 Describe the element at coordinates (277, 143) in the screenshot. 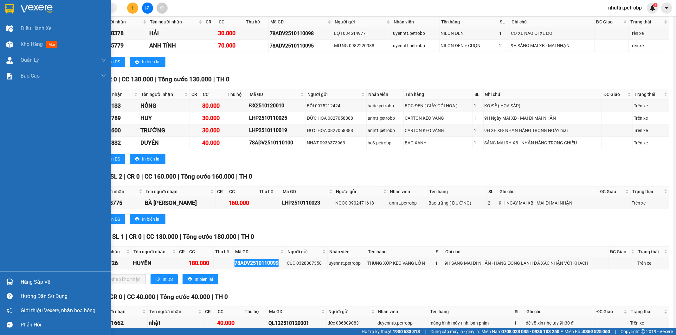

I see `td: 78ADV2510110100` at that location.